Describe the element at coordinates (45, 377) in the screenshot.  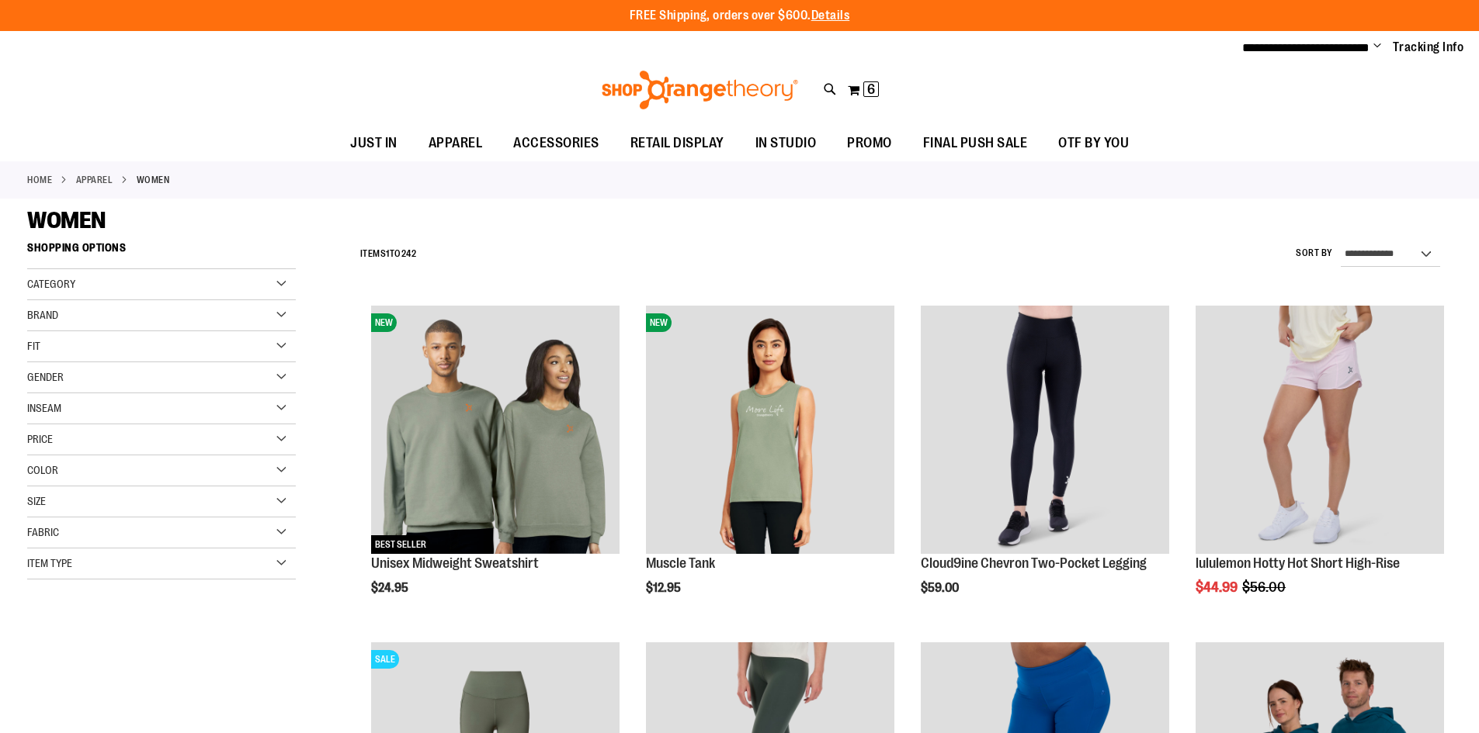
I see `span: Gender` at that location.